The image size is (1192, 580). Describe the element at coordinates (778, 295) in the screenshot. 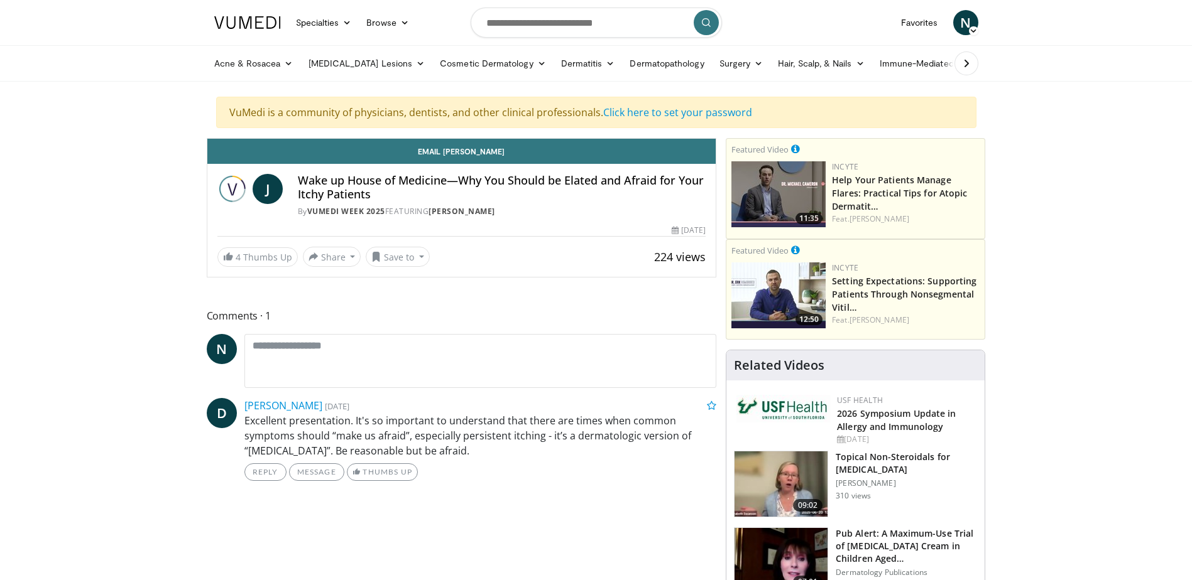

I see `img: 98b3b5a8-6d6d-4e32-b979-fd4084b2b3f2.png.150x105_q85_crop-smart_upscale.jpg` at that location.